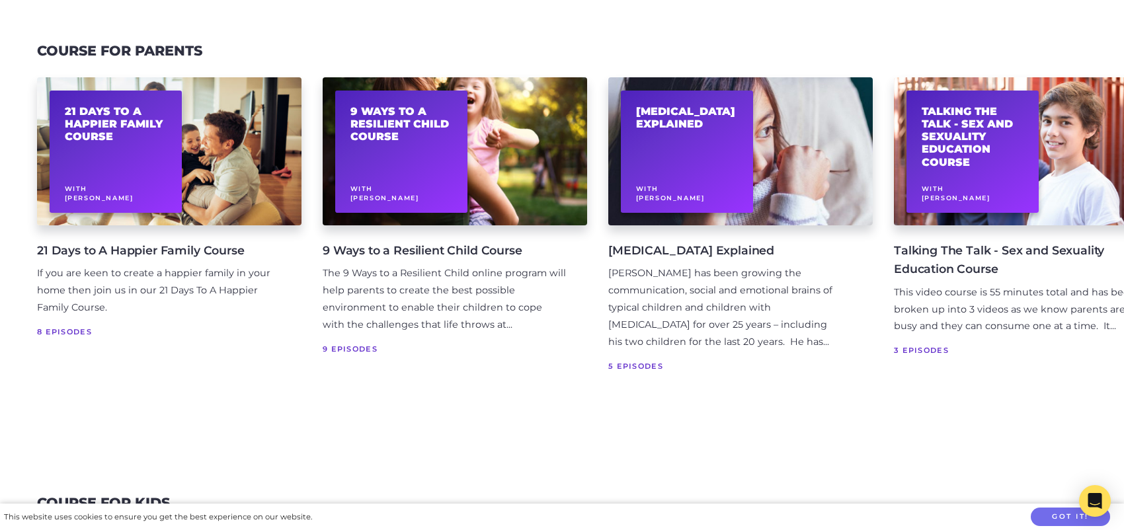 The image size is (1124, 530). What do you see at coordinates (103, 503) in the screenshot?
I see `a: Course for Kids` at bounding box center [103, 503].